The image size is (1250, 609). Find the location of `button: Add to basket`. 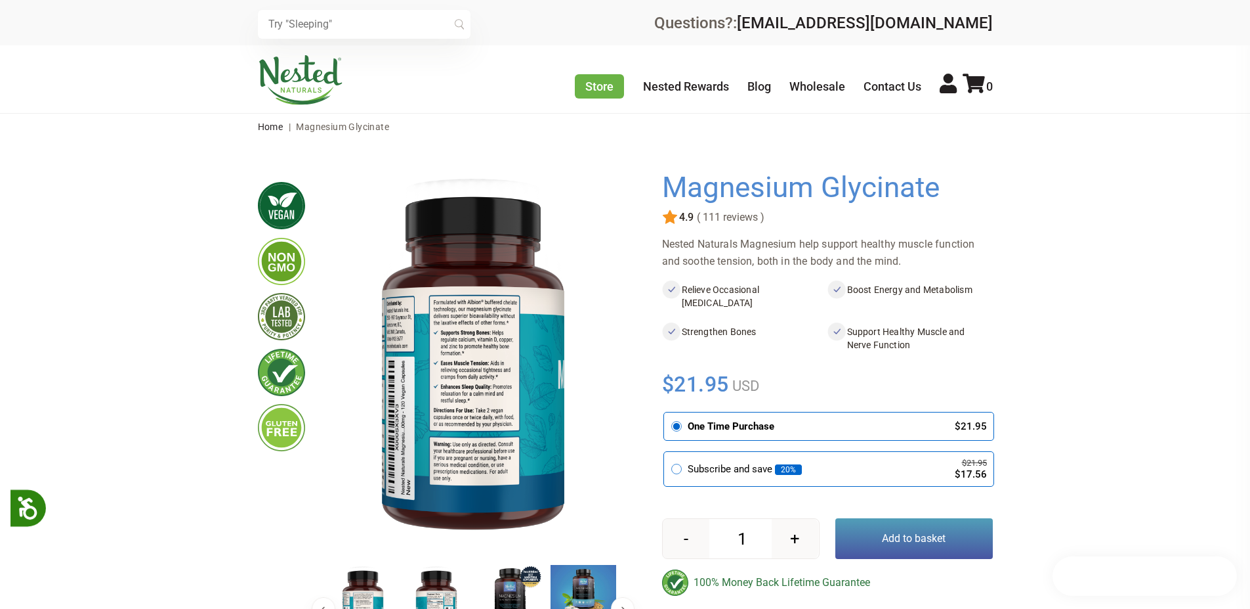

button: Add to basket is located at coordinates (914, 538).